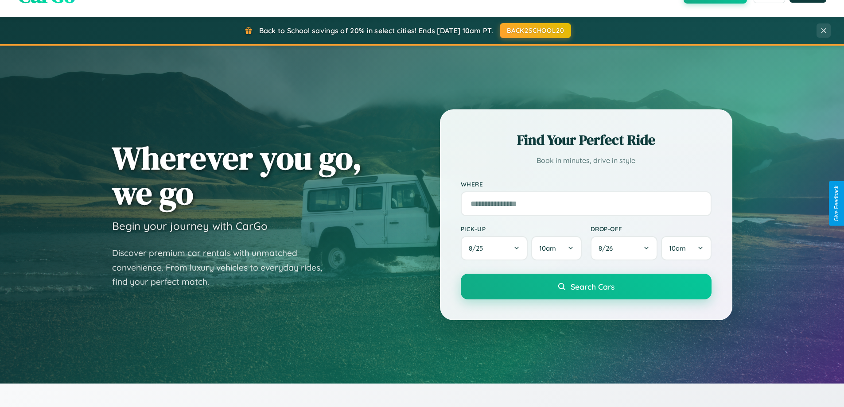 This screenshot has height=407, width=844. I want to click on button: 8/25, so click(494, 248).